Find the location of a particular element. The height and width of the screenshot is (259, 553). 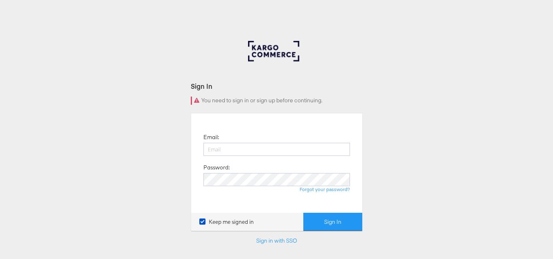

button: Sign In is located at coordinates (333, 222).